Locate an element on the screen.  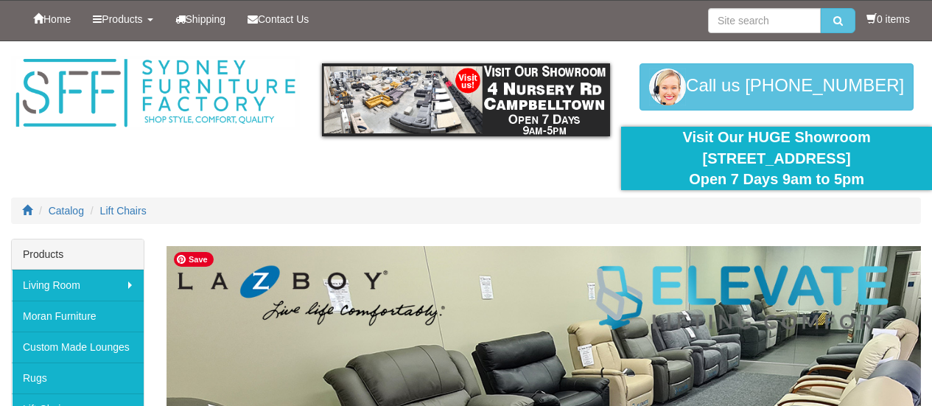
span: Contact Us is located at coordinates (283, 19).